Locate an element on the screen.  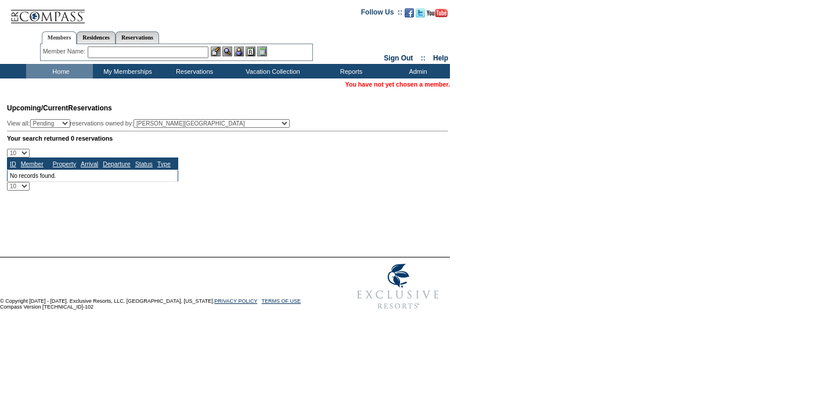
a: Residences is located at coordinates (96, 37).